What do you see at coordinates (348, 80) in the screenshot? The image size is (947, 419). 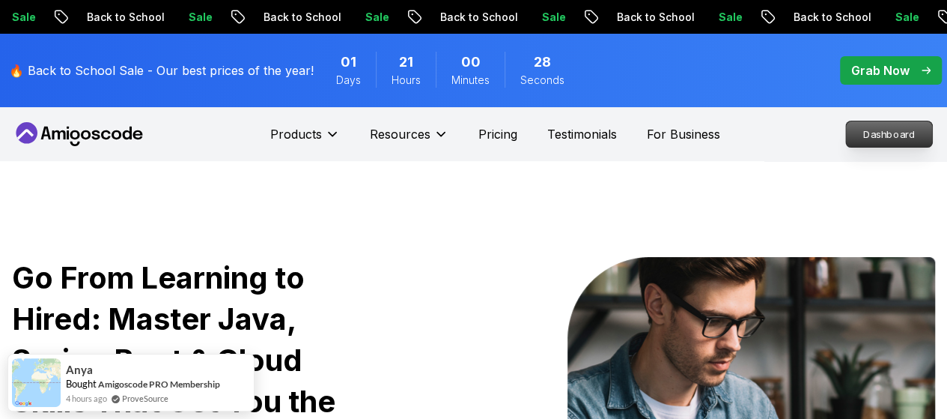 I see `span: Days` at bounding box center [348, 80].